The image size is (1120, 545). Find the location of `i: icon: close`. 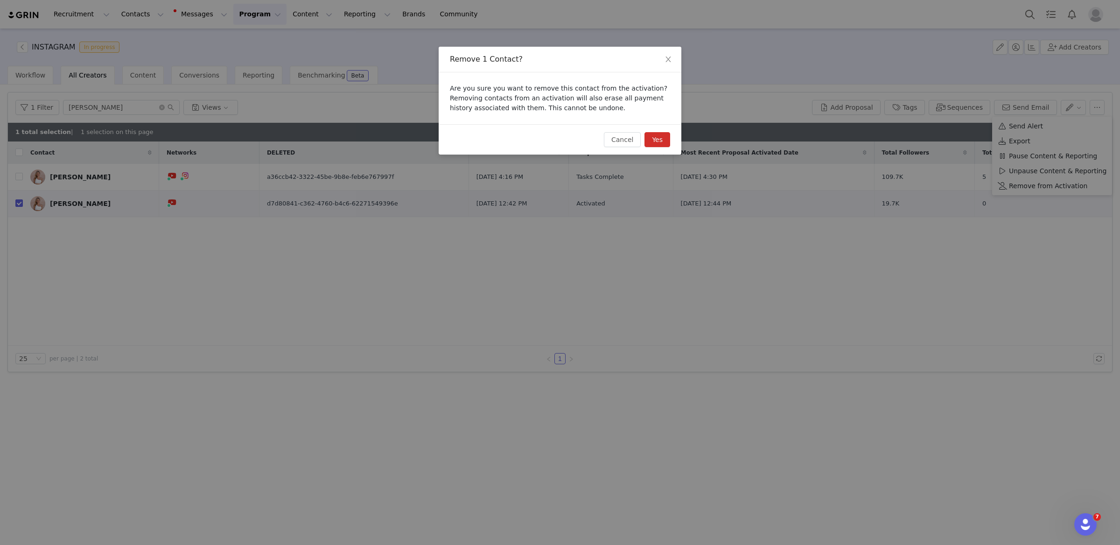

i: icon: close is located at coordinates (669, 59).